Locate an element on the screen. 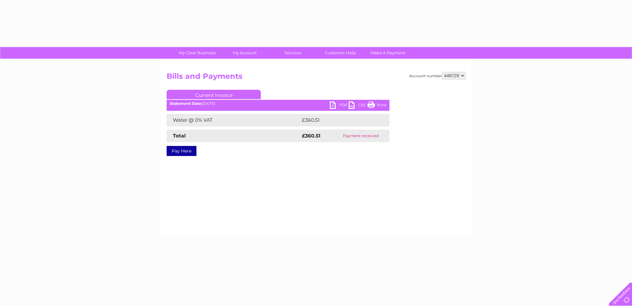 The height and width of the screenshot is (306, 632). strong: £360.51 is located at coordinates (311, 136).